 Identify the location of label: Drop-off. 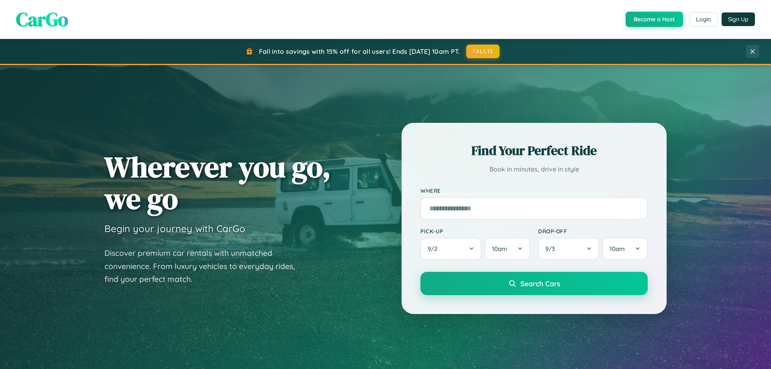
(593, 231).